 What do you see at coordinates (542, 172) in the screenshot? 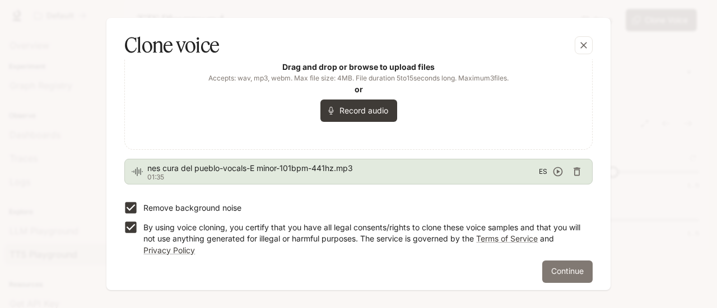
I see `span: ES` at bounding box center [542, 172].